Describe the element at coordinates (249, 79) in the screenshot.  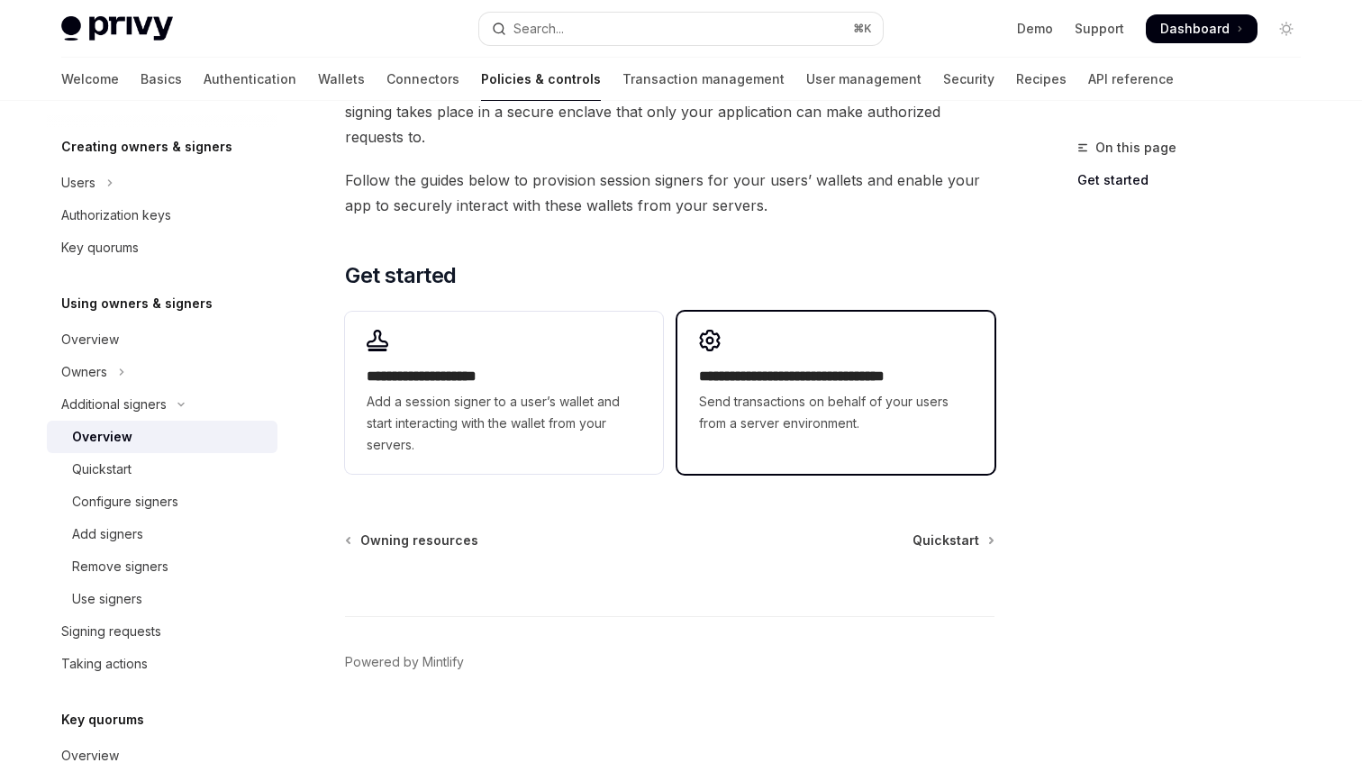
I see `a: Authentication` at that location.